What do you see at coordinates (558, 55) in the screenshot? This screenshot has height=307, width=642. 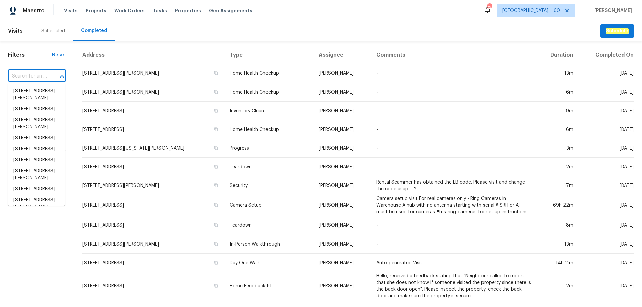 I see `th: Duration` at bounding box center [558, 55].